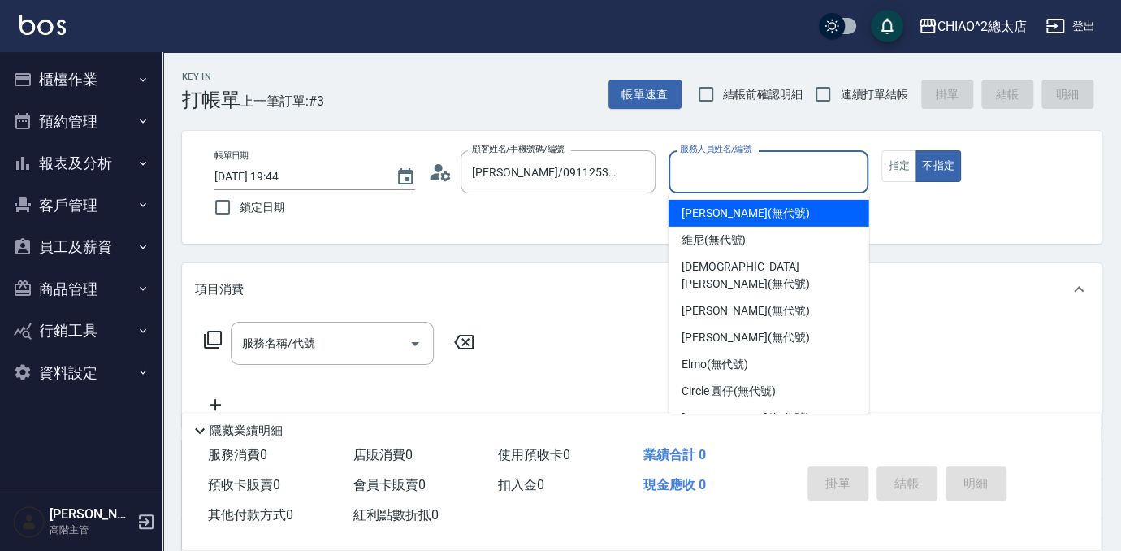  Describe the element at coordinates (244, 484) in the screenshot. I see `span: 預收卡販賣 0` at that location.